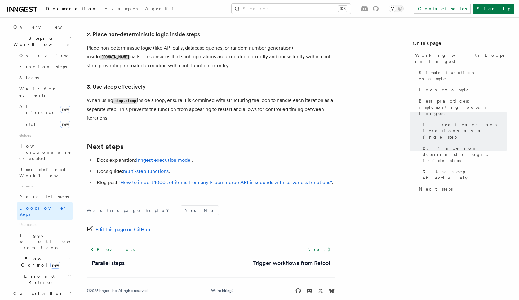  What do you see at coordinates (125, 101) in the screenshot?
I see `code: step.sleep` at bounding box center [125, 101].